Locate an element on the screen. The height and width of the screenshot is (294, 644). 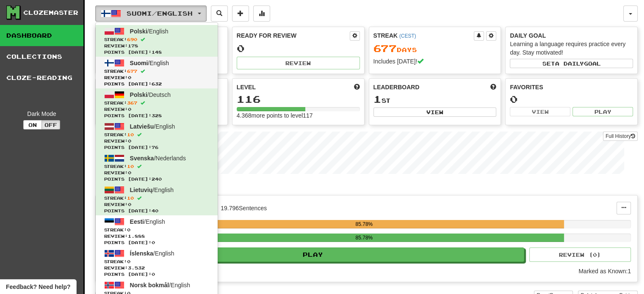
span: Latviešu is located at coordinates (142, 127).